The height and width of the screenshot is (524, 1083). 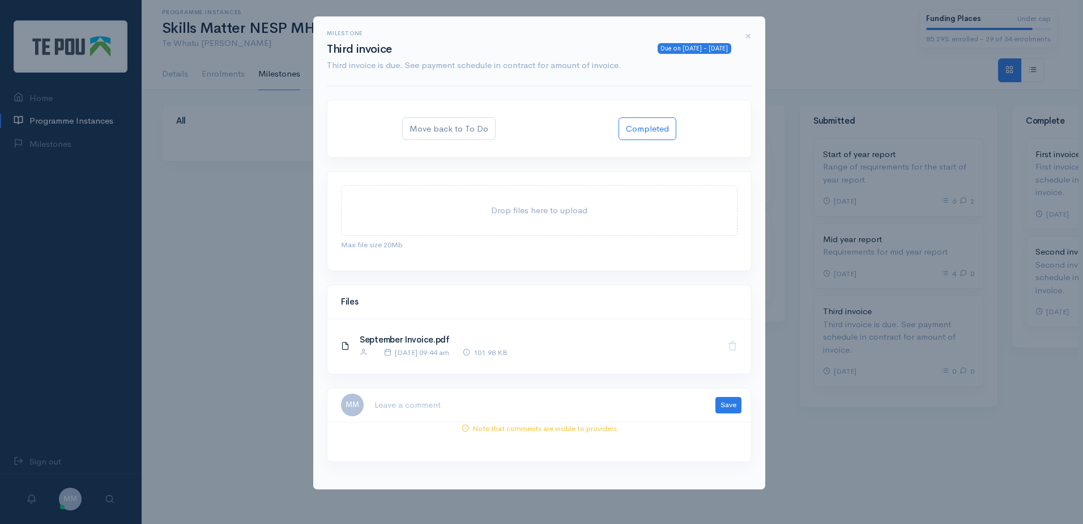 I want to click on span: MM, so click(x=352, y=405).